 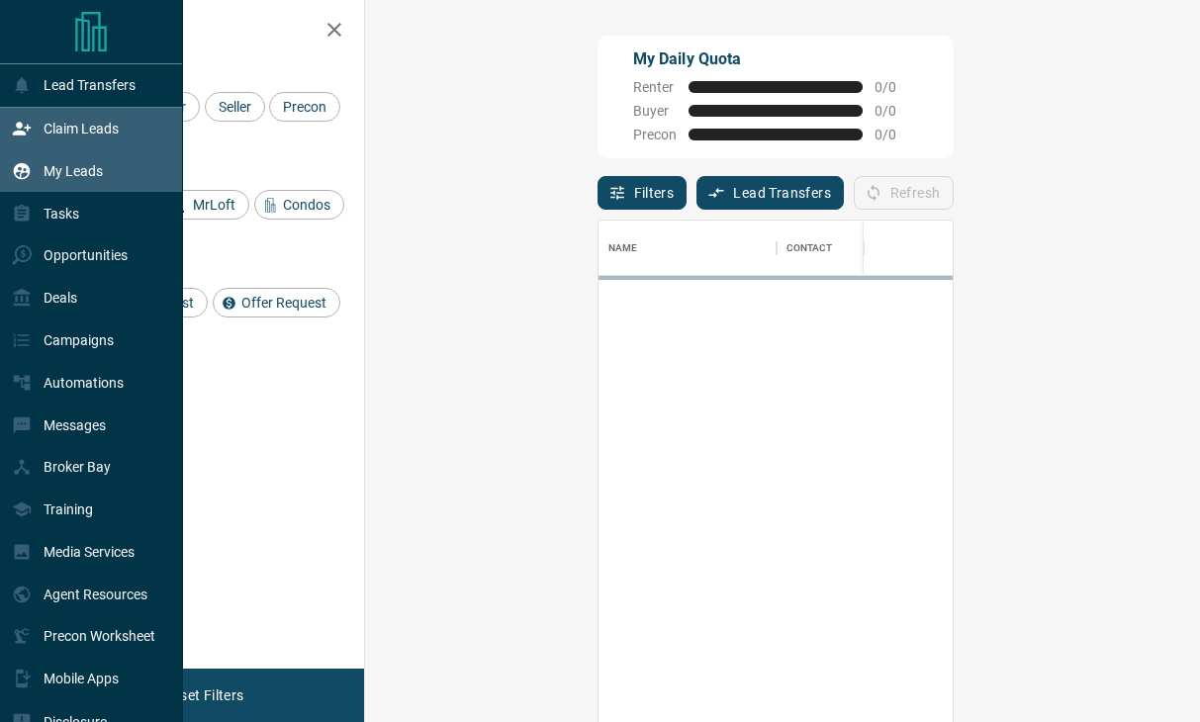 What do you see at coordinates (234, 107) in the screenshot?
I see `span: Seller` at bounding box center [234, 107].